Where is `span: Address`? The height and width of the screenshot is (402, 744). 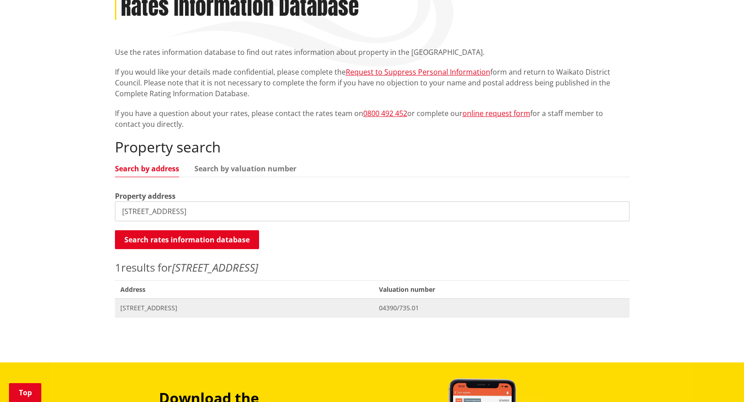
span: Address is located at coordinates (244, 289).